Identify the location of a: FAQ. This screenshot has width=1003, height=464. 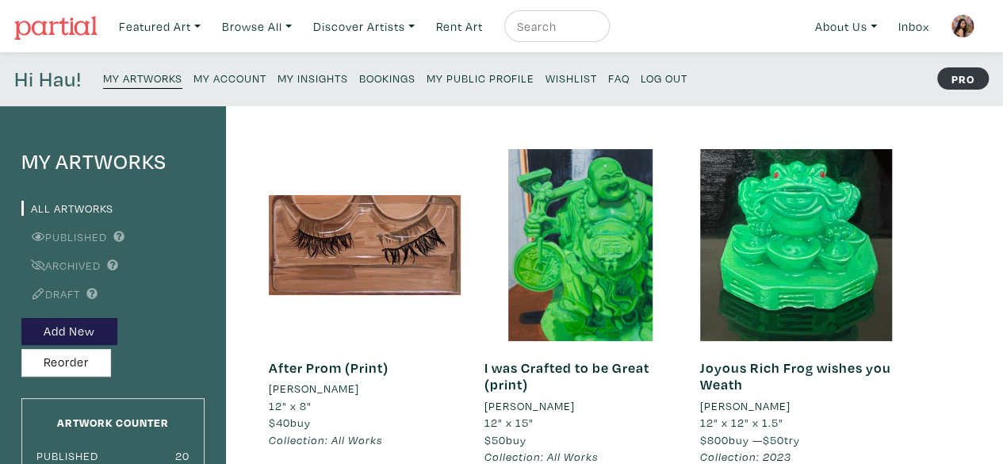
(618, 77).